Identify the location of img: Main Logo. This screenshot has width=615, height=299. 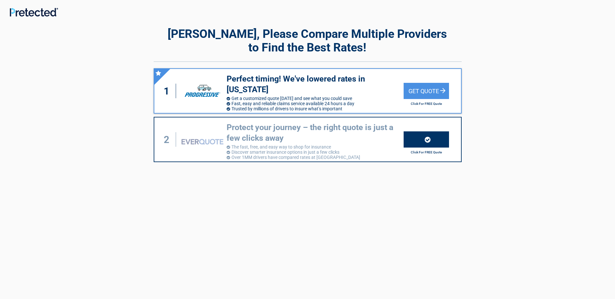
(34, 12).